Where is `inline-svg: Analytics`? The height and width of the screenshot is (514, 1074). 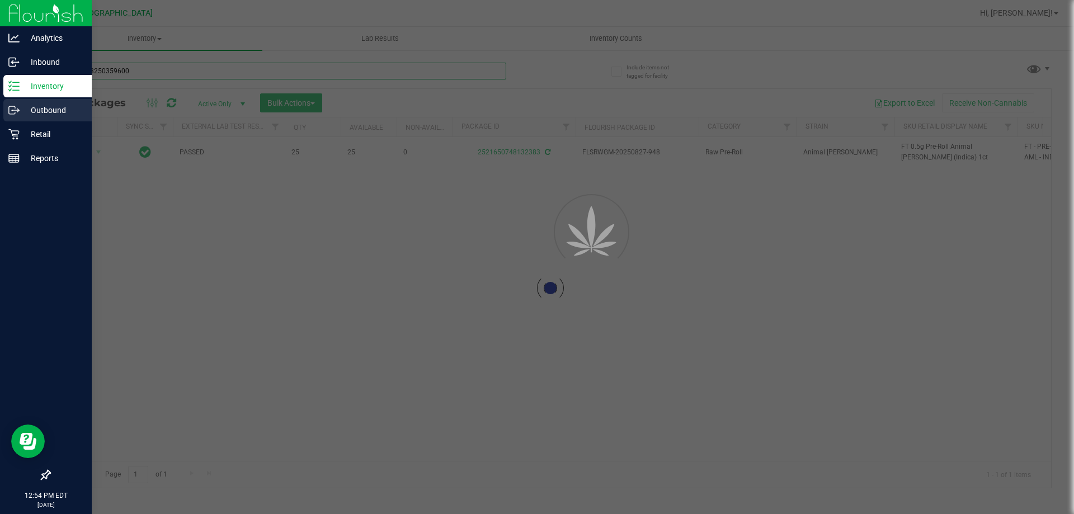 inline-svg: Analytics is located at coordinates (14, 38).